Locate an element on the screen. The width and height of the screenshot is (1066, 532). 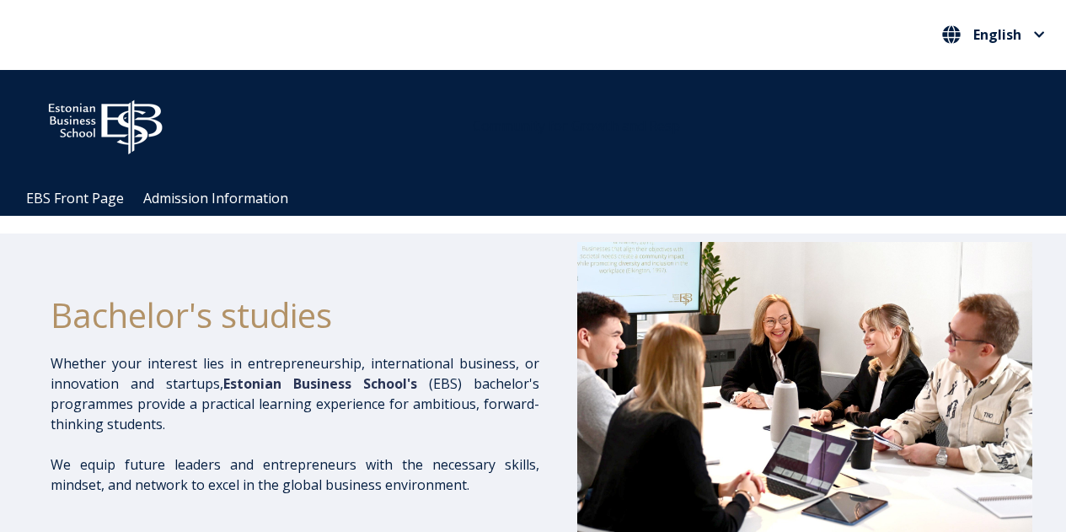
span: Community for Growth and Resp is located at coordinates (577, 126).